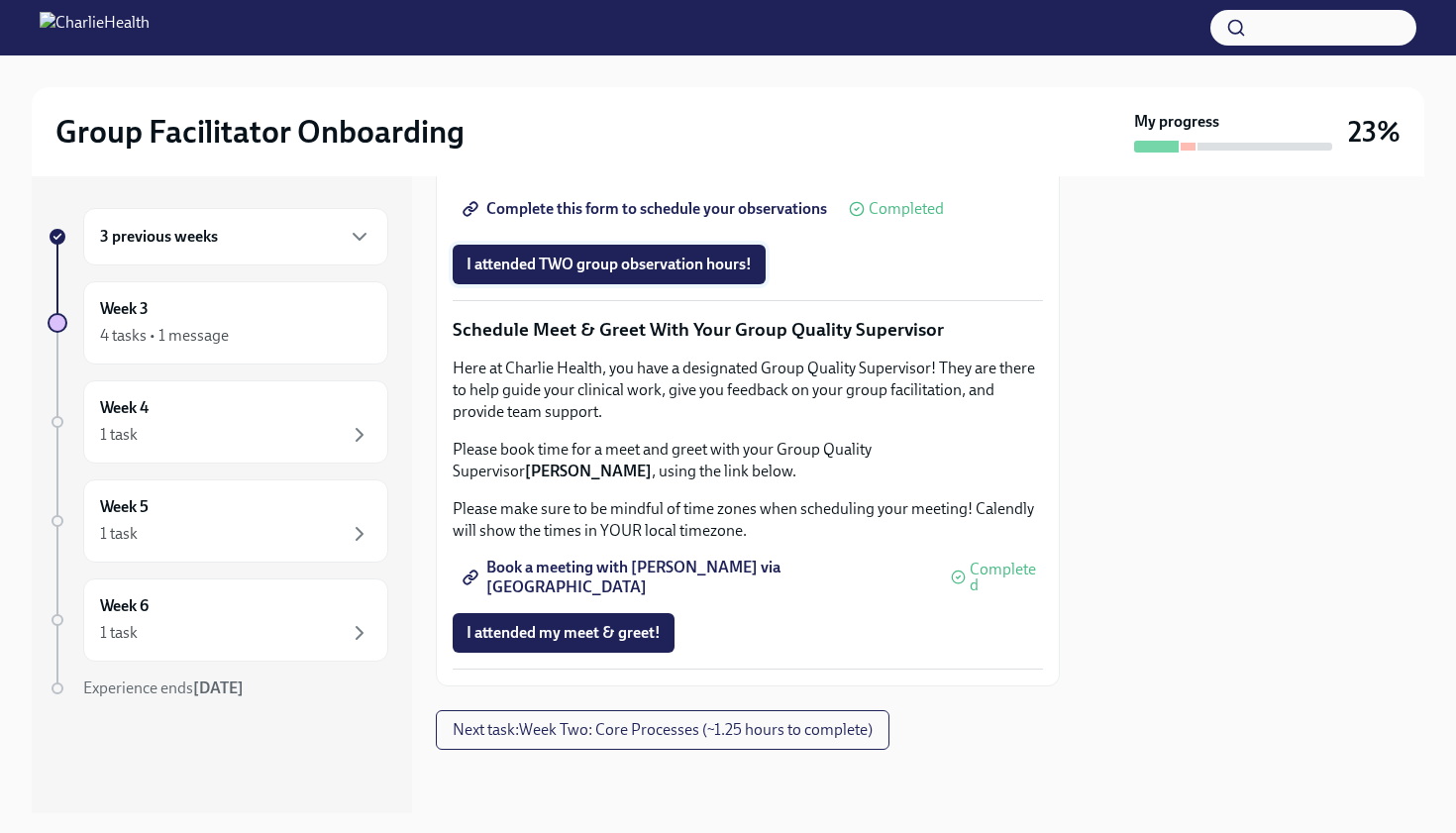  I want to click on span: I attended my meet & greet!, so click(564, 632).